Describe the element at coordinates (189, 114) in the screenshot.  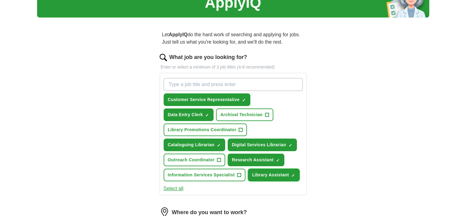
I see `button: Data Entry Clerk✓` at that location.